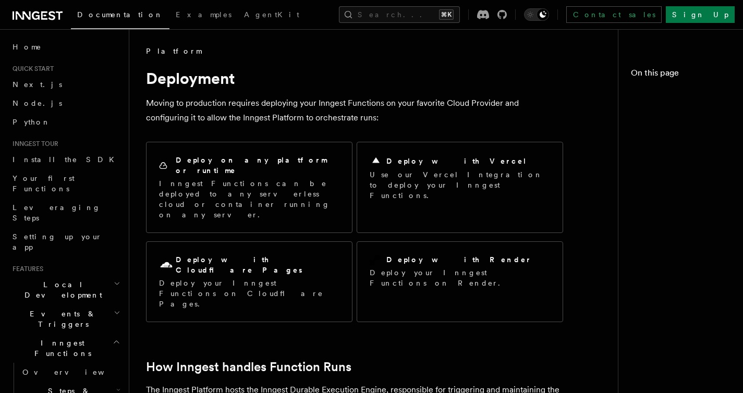 Image resolution: width=743 pixels, height=393 pixels. Describe the element at coordinates (65, 319) in the screenshot. I see `button: Events & Triggers` at that location.